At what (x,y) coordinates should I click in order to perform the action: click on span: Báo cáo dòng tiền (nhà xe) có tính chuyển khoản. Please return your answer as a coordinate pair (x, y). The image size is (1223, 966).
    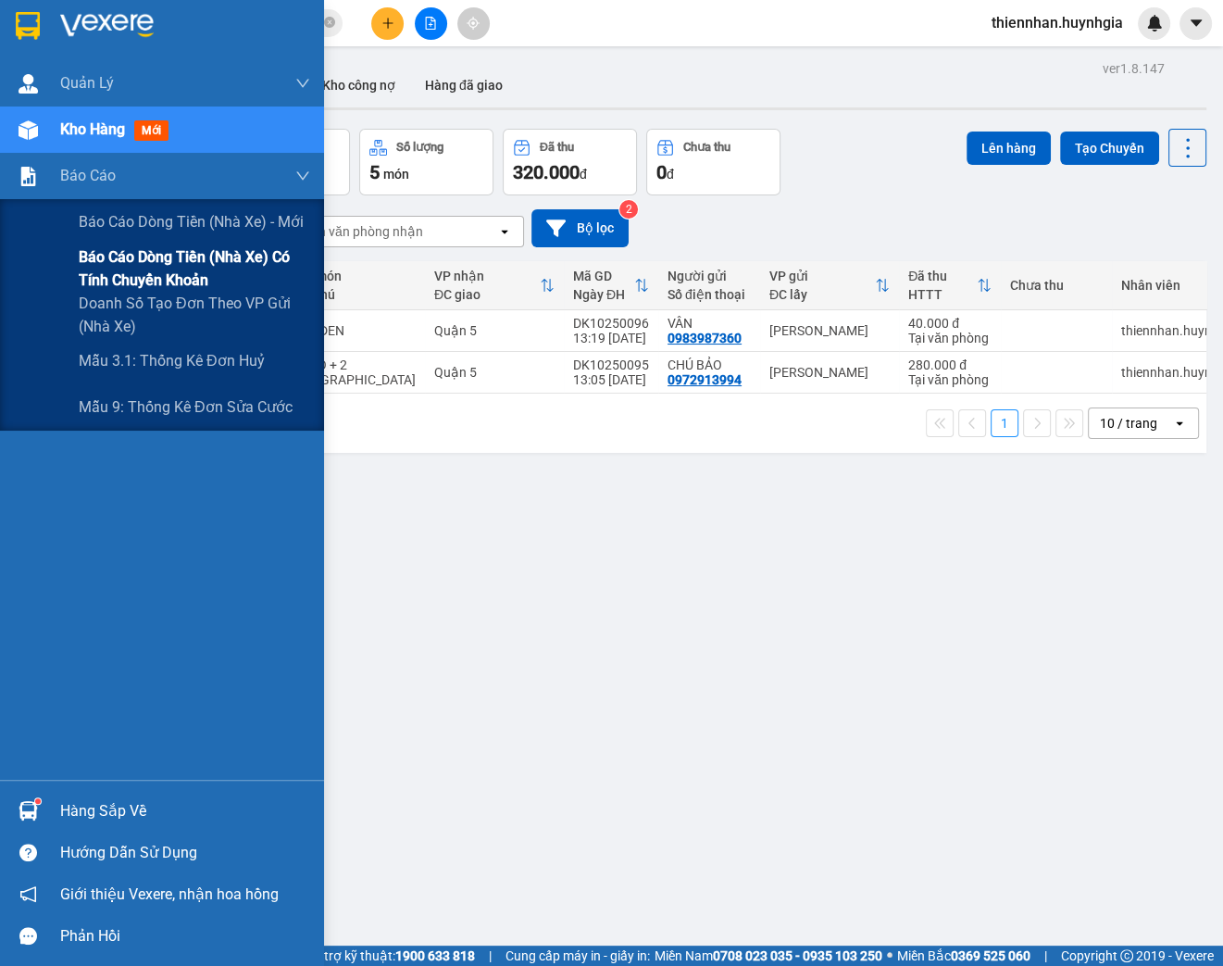
    Looking at the image, I should click on (194, 268).